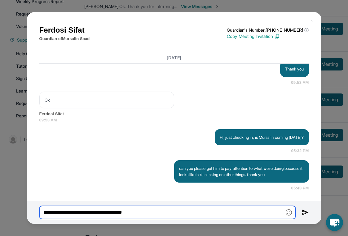 This screenshot has width=348, height=236. Describe the element at coordinates (306, 30) in the screenshot. I see `span: ⓘ` at that location.